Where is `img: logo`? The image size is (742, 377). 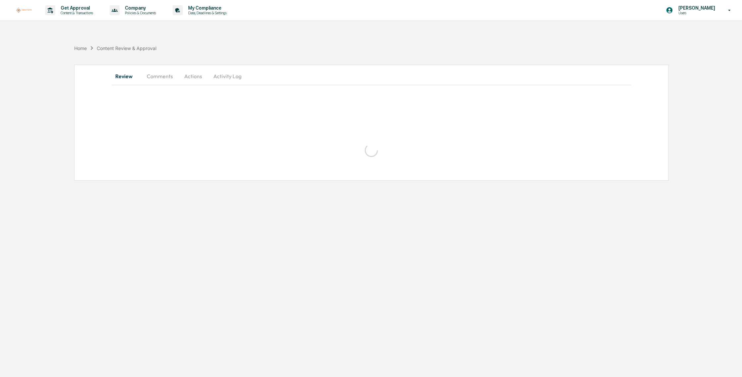 img: logo is located at coordinates (24, 10).